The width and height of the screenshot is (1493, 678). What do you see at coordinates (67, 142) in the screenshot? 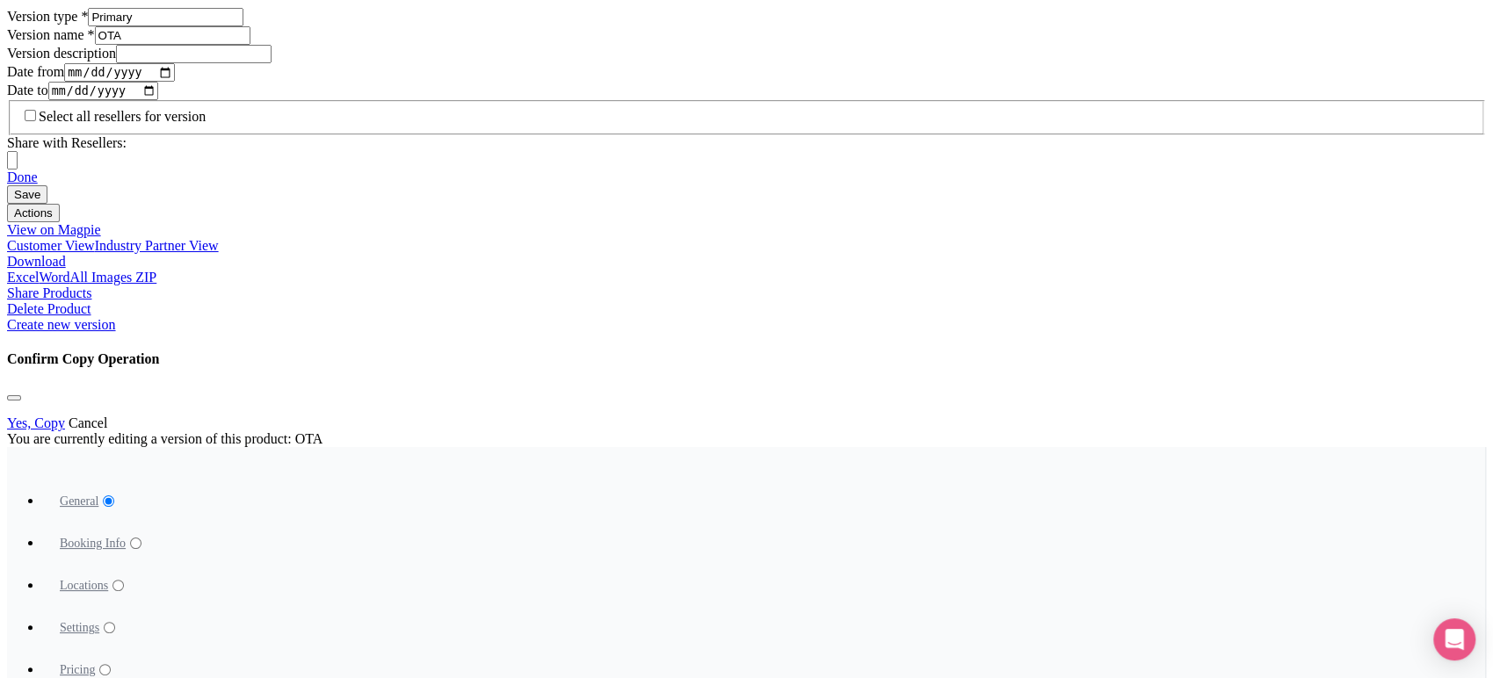
I see `span: Share with Resellers:` at bounding box center [67, 142].